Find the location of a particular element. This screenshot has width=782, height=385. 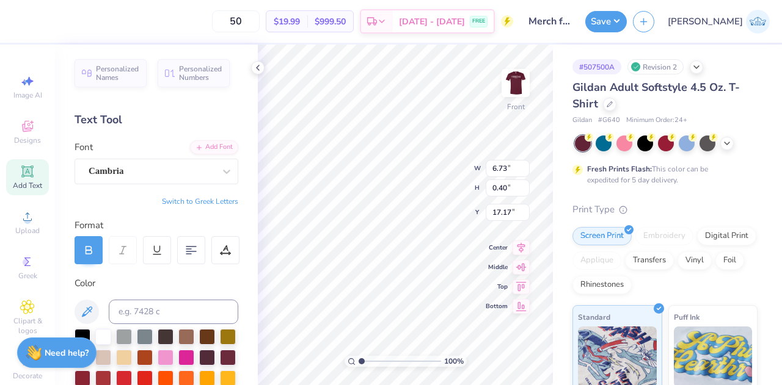

span: Center is located at coordinates (497, 248).